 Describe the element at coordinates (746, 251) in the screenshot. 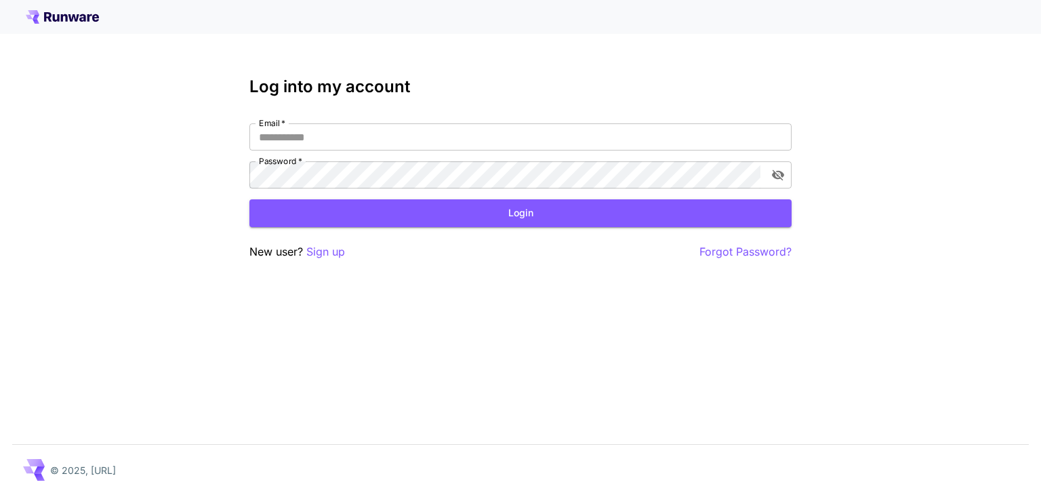

I see `p: Forgot Password?` at that location.